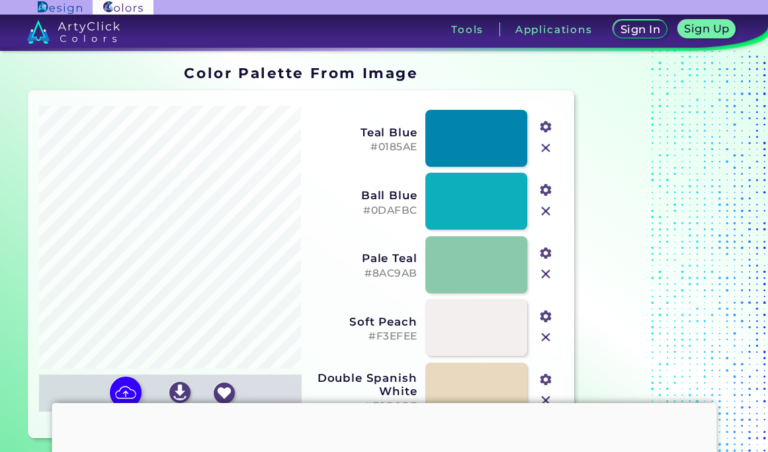  Describe the element at coordinates (363, 195) in the screenshot. I see `h3: Ball Blue` at that location.